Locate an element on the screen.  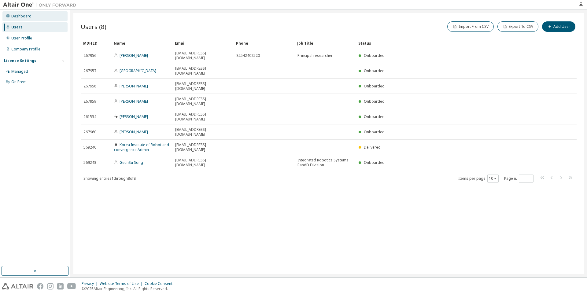
a: GeunSu Song is located at coordinates (131, 162).